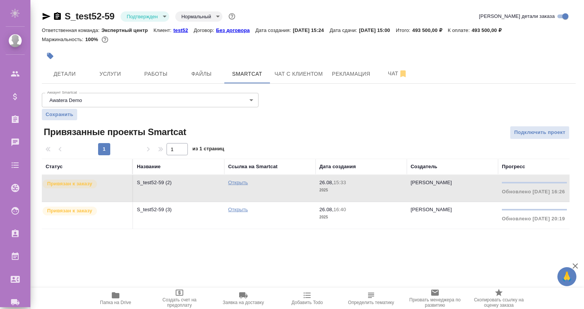 This screenshot has height=309, width=584. What do you see at coordinates (110, 74) in the screenshot?
I see `span: Услуги` at bounding box center [110, 74].